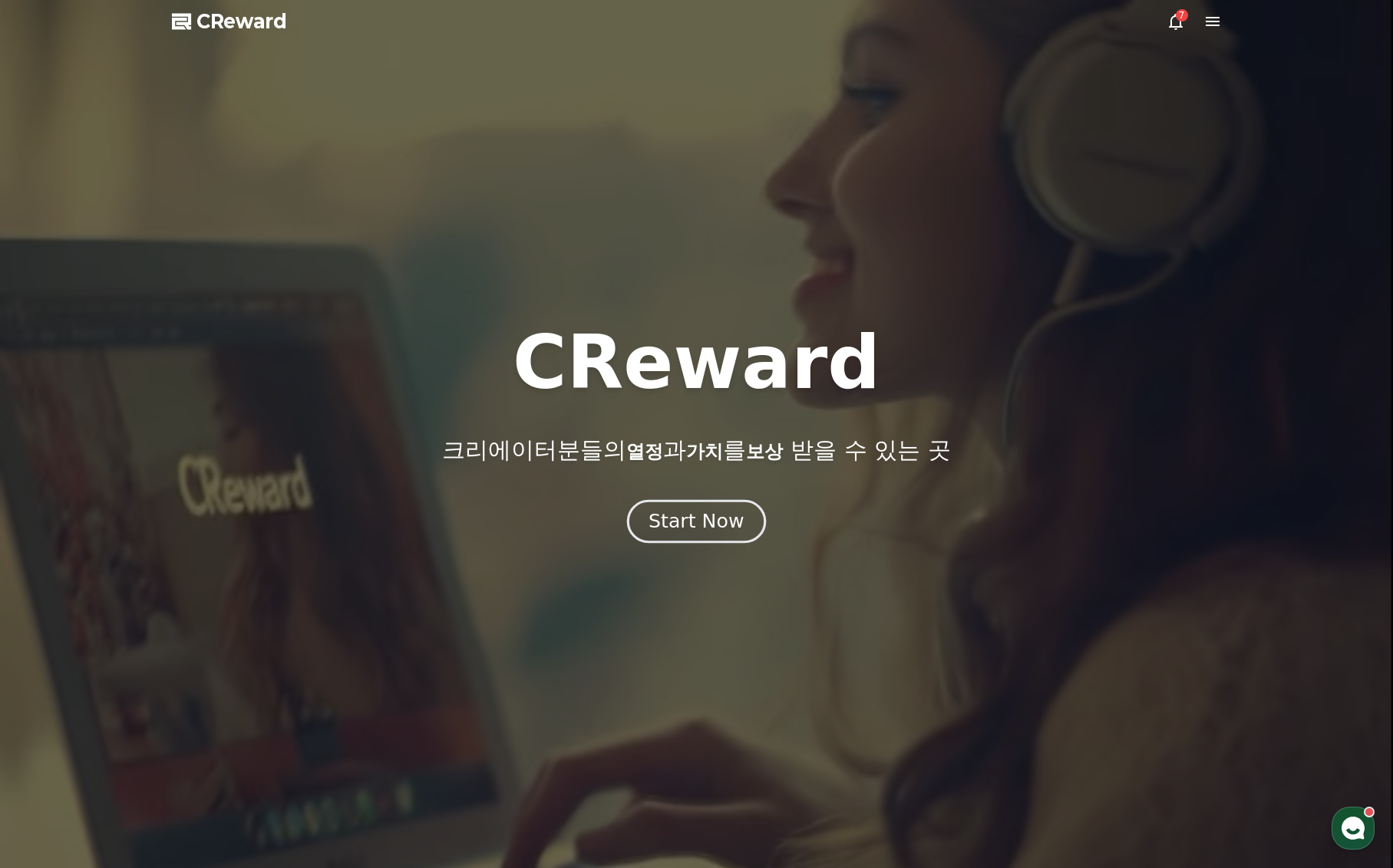 The height and width of the screenshot is (868, 1393). Describe the element at coordinates (150, 516) in the screenshot. I see `span: 대화` at that location.